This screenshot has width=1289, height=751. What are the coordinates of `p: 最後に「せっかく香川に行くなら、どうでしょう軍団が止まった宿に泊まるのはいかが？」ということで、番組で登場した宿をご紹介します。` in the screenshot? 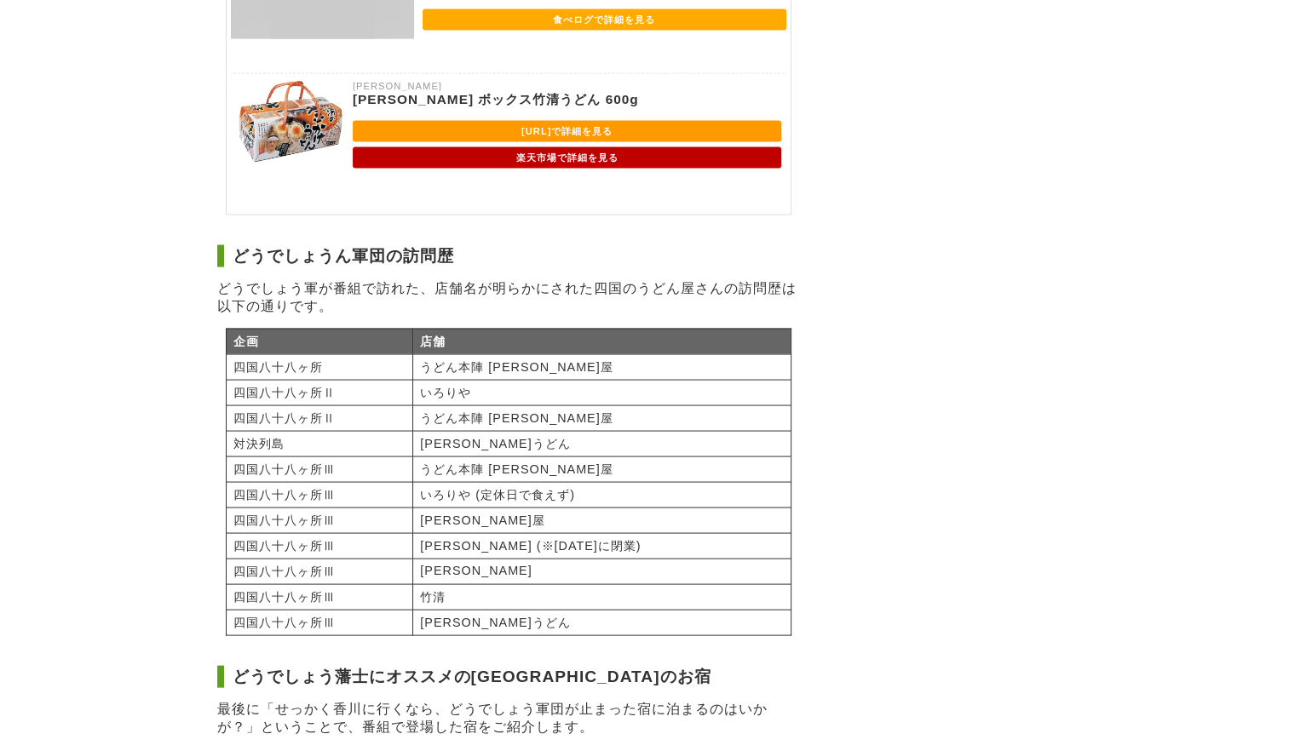 It's located at (509, 719).